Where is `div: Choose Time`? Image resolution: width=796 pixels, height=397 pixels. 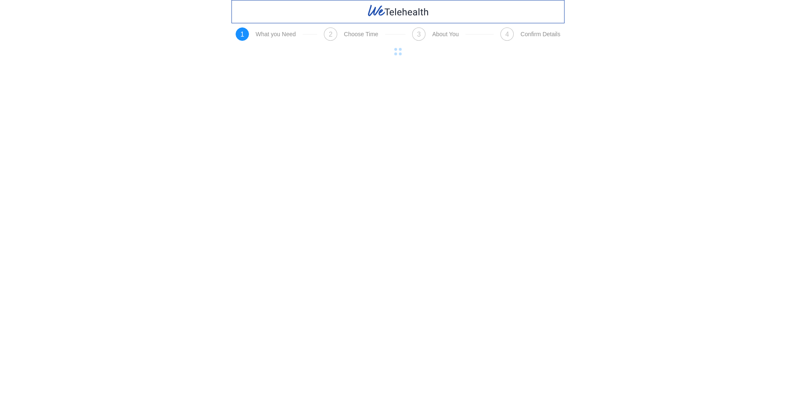 div: Choose Time is located at coordinates (361, 34).